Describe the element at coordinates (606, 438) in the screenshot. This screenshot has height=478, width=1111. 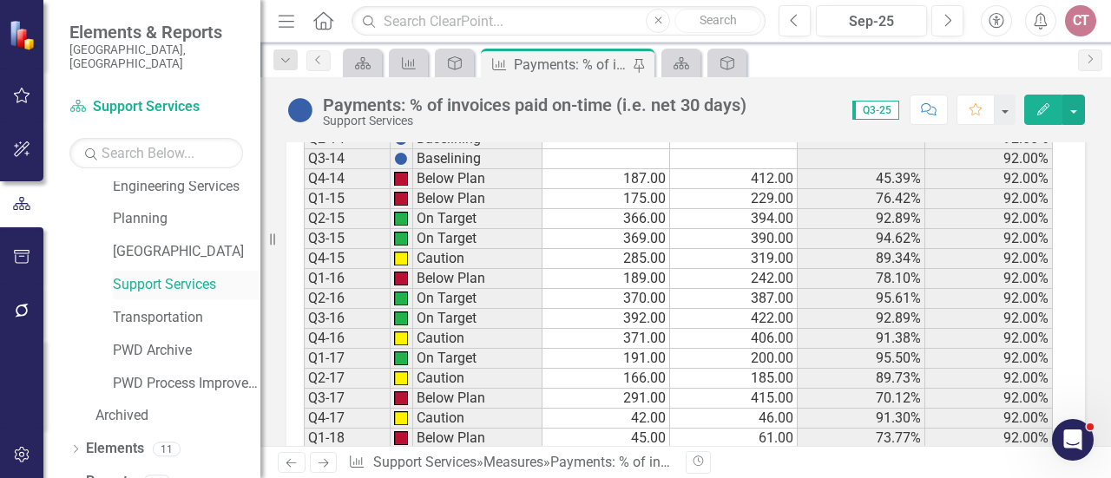
I see `td: 45.00` at that location.